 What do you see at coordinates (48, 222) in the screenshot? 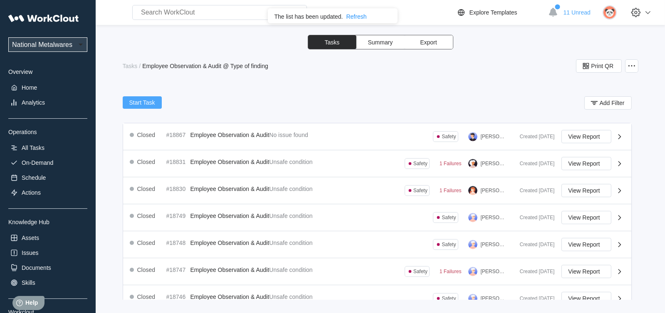
I see `div: Knowledge Hub` at bounding box center [48, 222].